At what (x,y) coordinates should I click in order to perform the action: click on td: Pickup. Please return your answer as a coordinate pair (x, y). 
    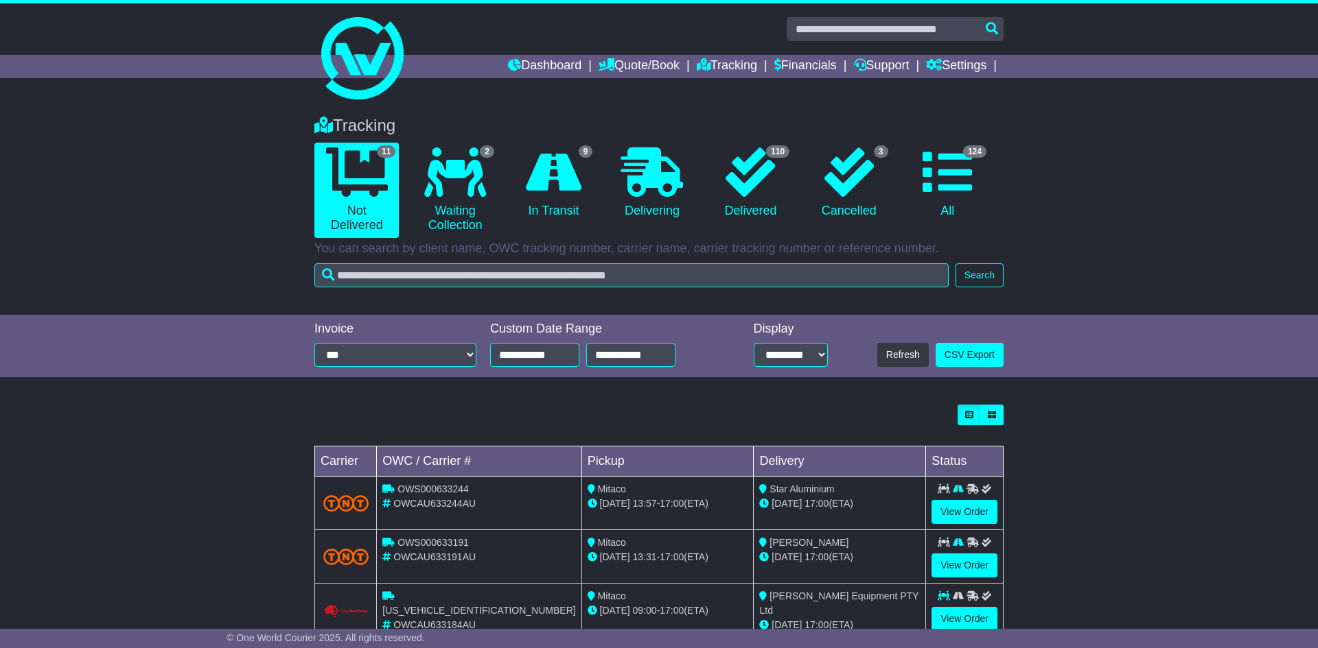
    Looking at the image, I should click on (667, 462).